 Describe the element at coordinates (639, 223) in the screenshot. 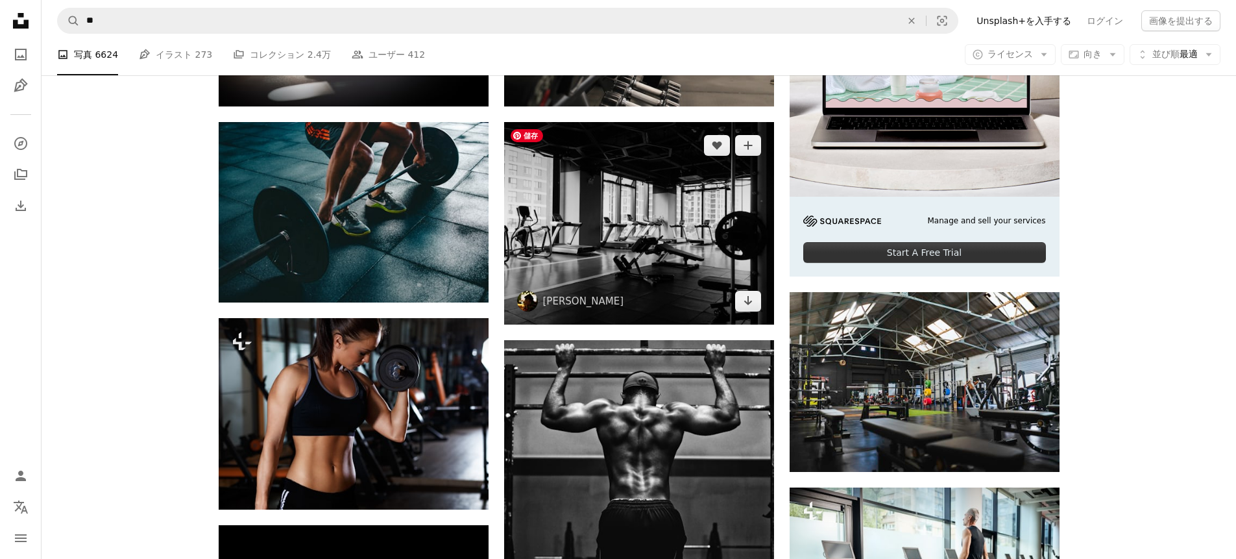

I see `a: 室内のジム設備` at that location.